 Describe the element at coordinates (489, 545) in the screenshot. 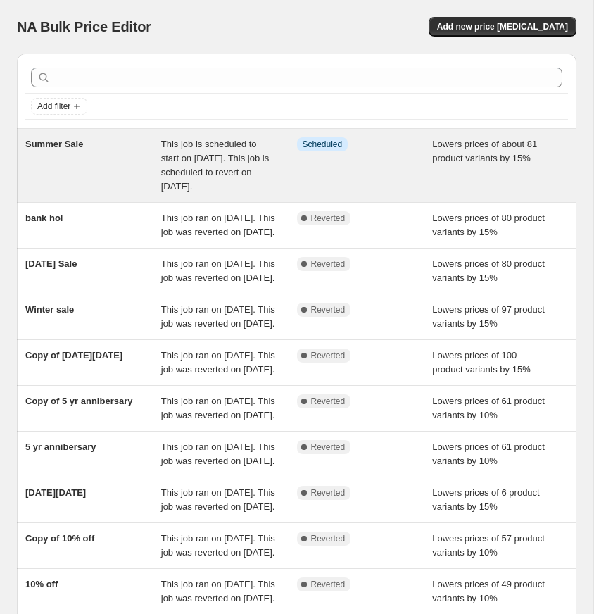

I see `span: Lowers prices of 57 product variants by 10%` at that location.